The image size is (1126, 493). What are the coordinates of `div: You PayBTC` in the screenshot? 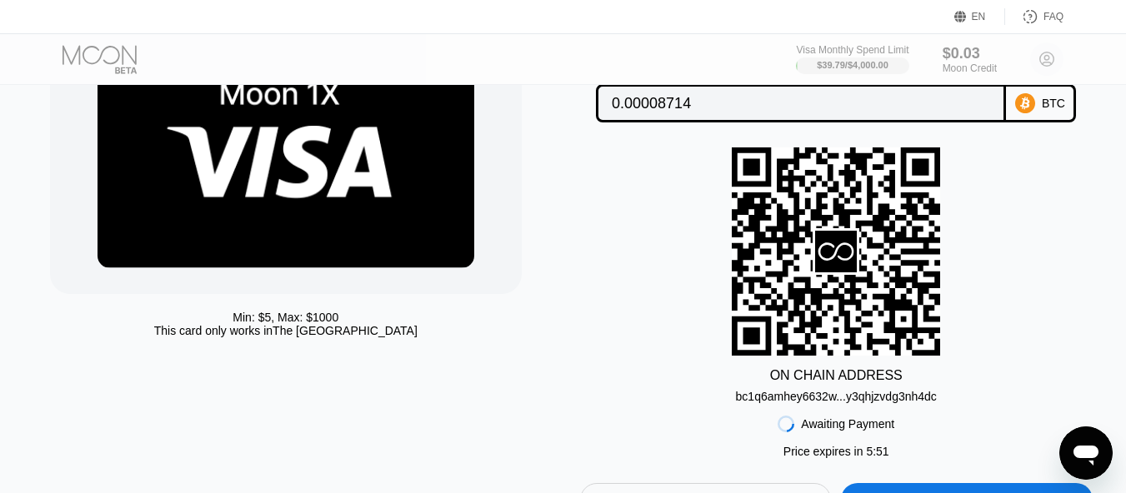 It's located at (836, 93).